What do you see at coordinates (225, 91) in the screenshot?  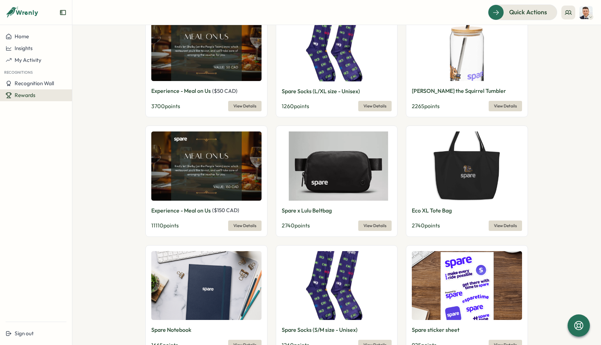 I see `span: ( $ 50 CAD )` at bounding box center [225, 91].